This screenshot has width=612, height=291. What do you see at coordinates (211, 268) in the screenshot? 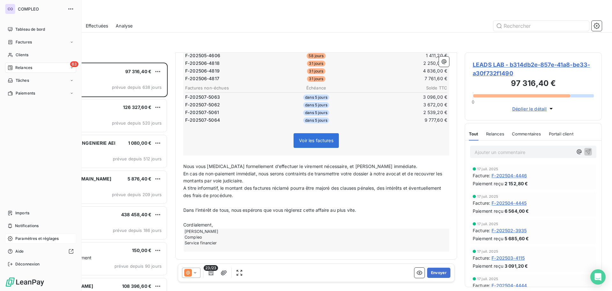
I see `span: 23/23` at bounding box center [211, 268].